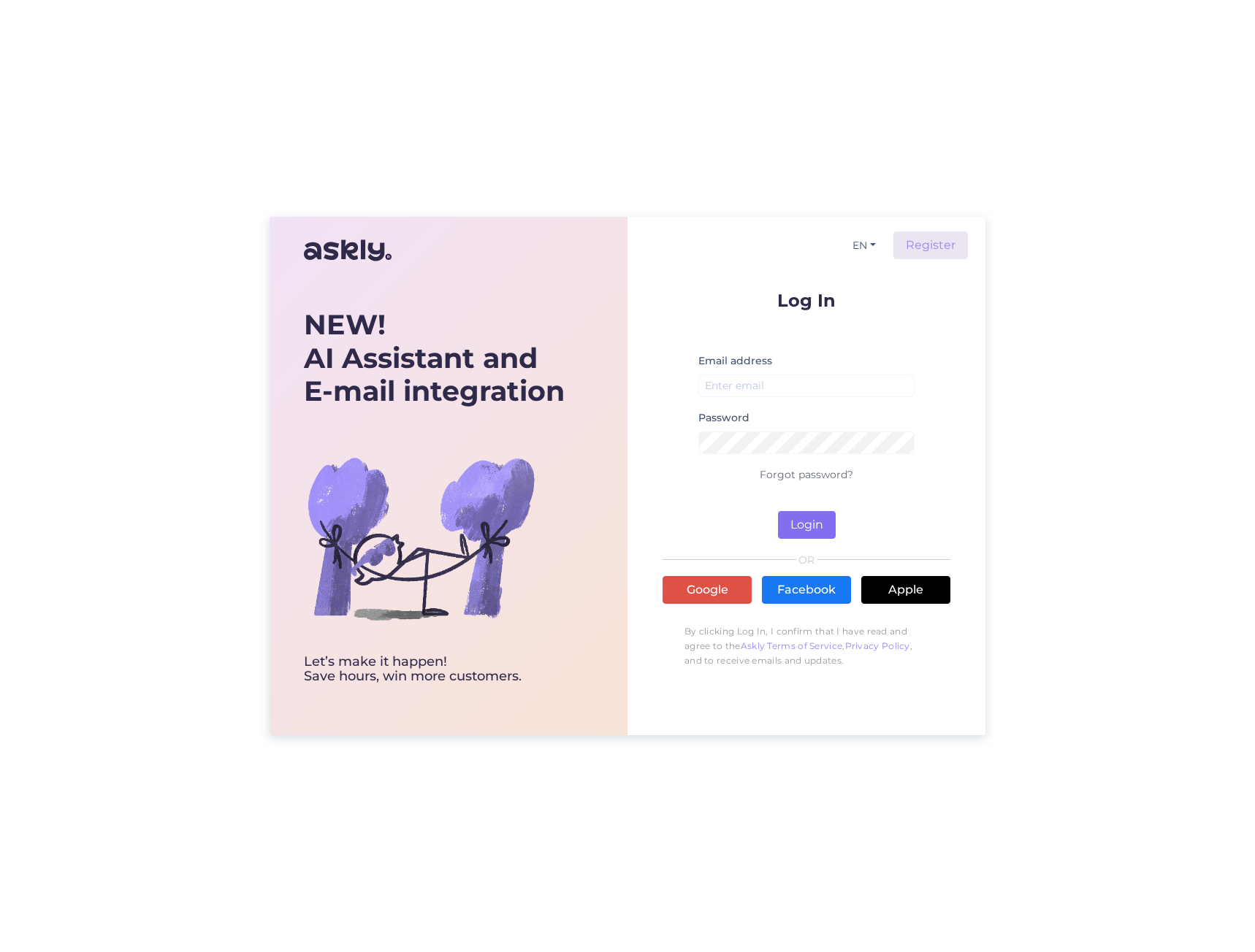 Image resolution: width=1255 pixels, height=952 pixels. What do you see at coordinates (806, 300) in the screenshot?
I see `p: Log In` at bounding box center [806, 300].